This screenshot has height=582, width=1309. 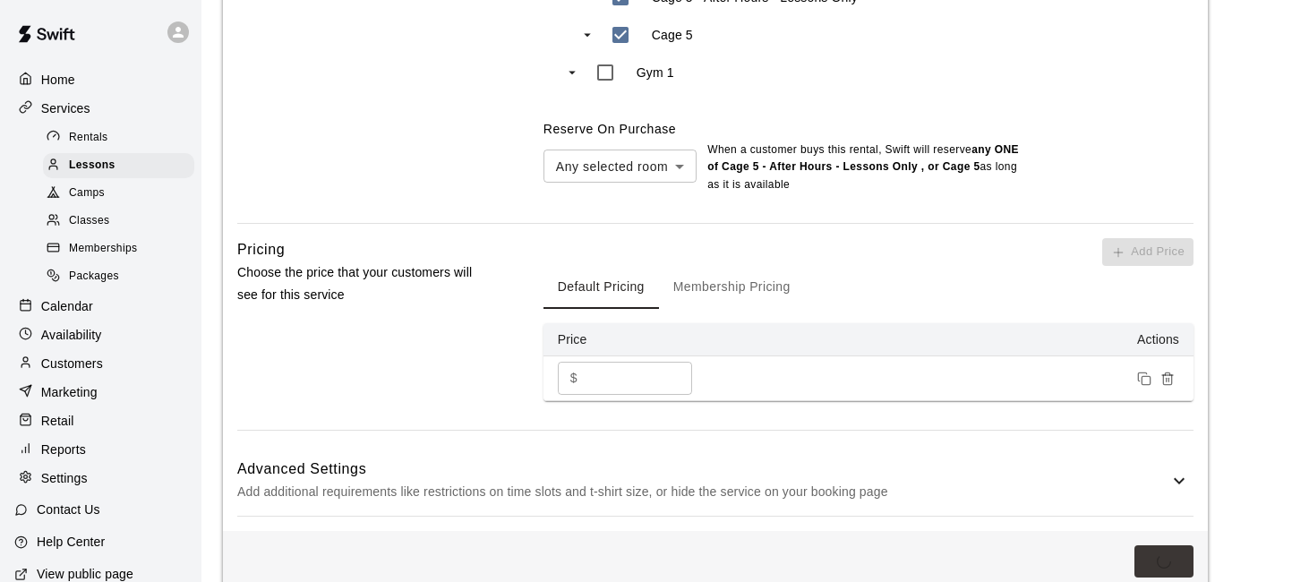 What do you see at coordinates (89, 138) in the screenshot?
I see `span: Rentals` at bounding box center [89, 138].